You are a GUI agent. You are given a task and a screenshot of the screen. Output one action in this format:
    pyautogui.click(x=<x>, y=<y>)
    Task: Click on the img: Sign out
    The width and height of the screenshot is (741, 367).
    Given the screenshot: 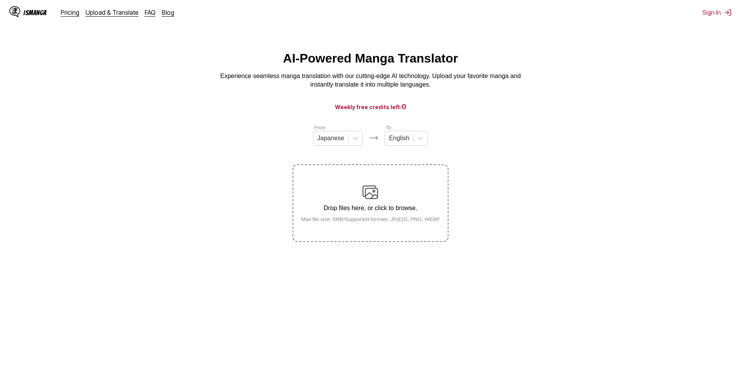 What is the action you would take?
    pyautogui.click(x=728, y=12)
    